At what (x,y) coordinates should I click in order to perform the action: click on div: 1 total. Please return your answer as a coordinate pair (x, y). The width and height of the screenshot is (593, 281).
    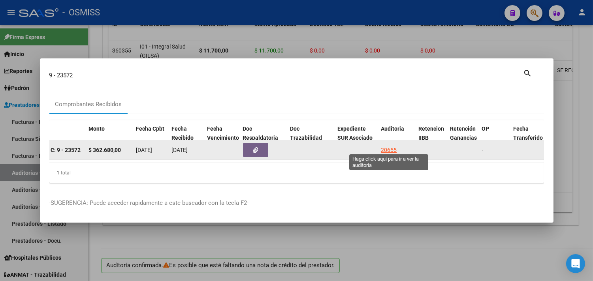
    Looking at the image, I should click on (297, 173).